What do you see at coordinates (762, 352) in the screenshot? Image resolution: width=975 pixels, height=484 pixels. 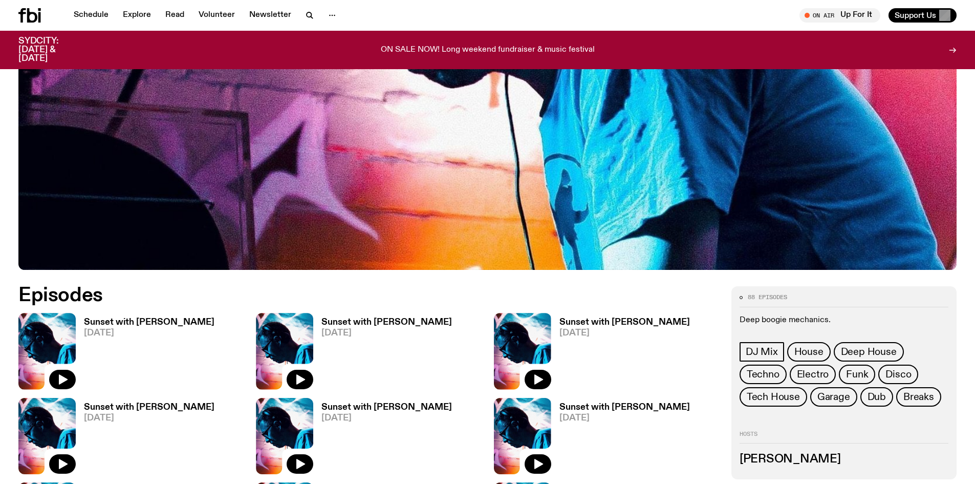 I see `span: DJ Mix` at bounding box center [762, 352].